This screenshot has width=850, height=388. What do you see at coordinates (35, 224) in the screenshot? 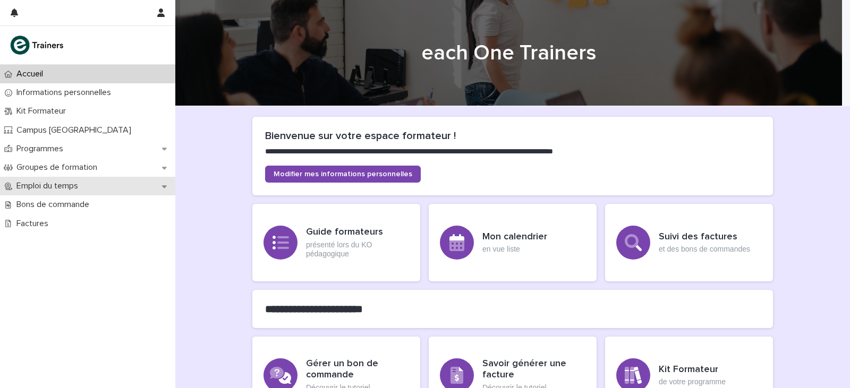
I see `p: Factures` at bounding box center [35, 224].